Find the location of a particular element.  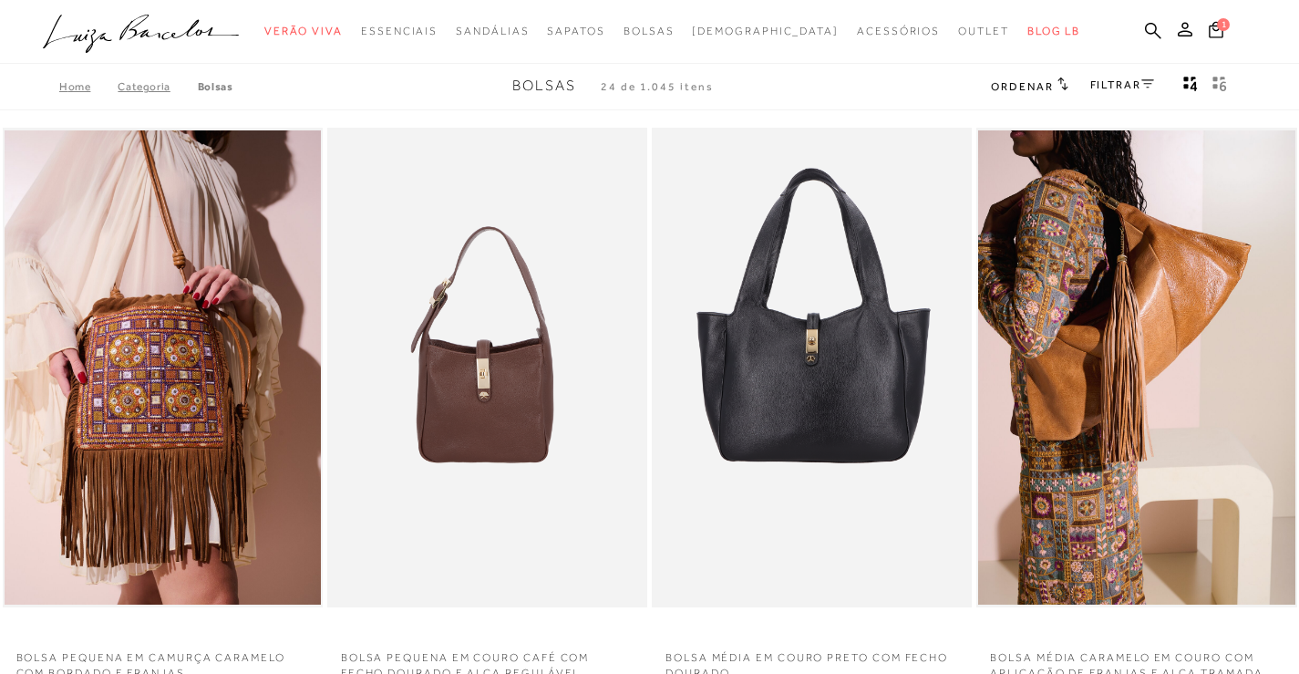

span: Verão Viva is located at coordinates (304, 31).